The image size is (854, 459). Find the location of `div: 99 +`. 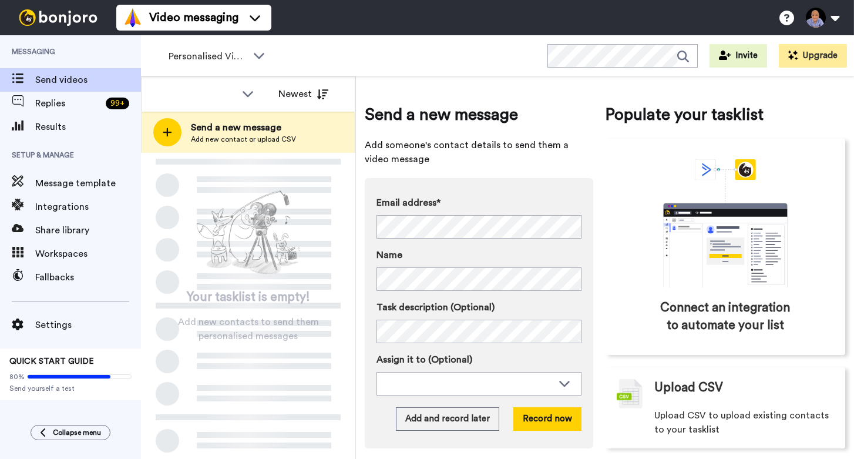

div: 99 + is located at coordinates (117, 103).